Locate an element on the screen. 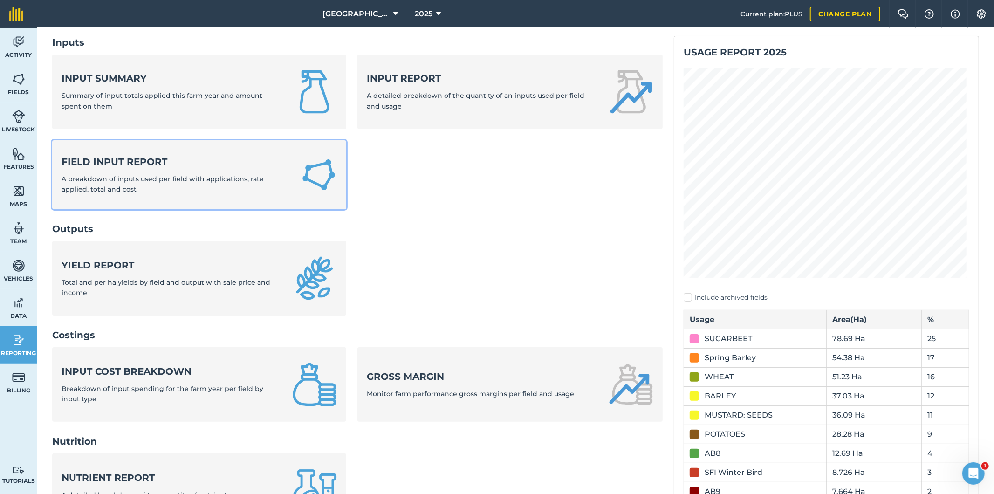 This screenshot has height=494, width=994. a: Field Input ReportA breakdown of inputs used per field with applications, rate applied, total and... is located at coordinates (199, 175).